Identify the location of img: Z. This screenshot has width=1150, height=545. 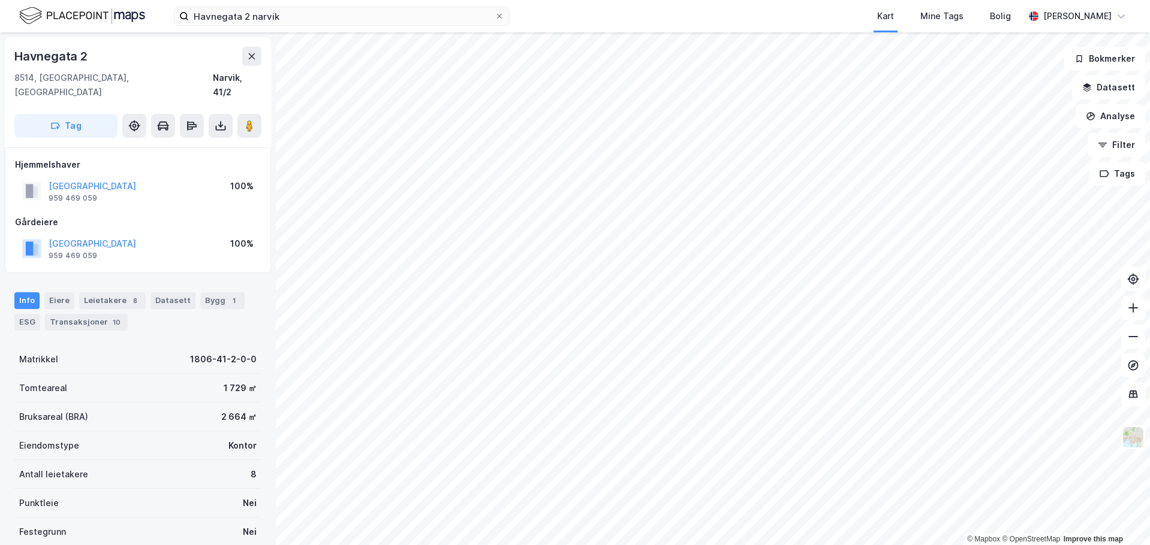
(1133, 438).